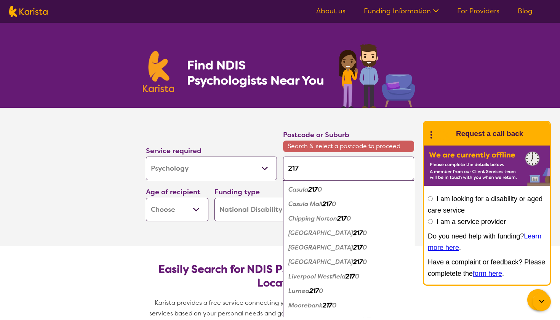  I want to click on img: Karista offline chat form to request call back, so click(487, 166).